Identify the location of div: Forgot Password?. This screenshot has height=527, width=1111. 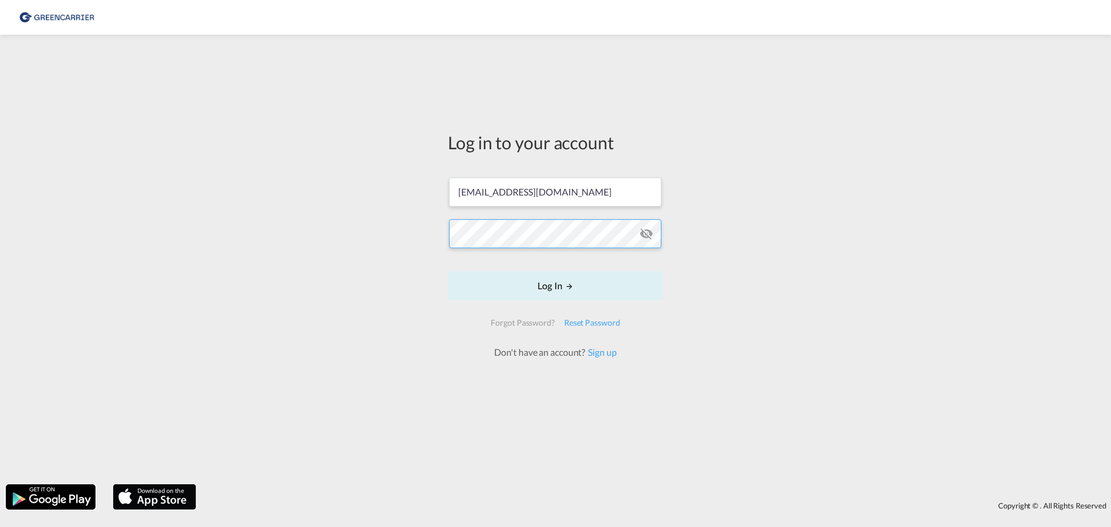
(523, 323).